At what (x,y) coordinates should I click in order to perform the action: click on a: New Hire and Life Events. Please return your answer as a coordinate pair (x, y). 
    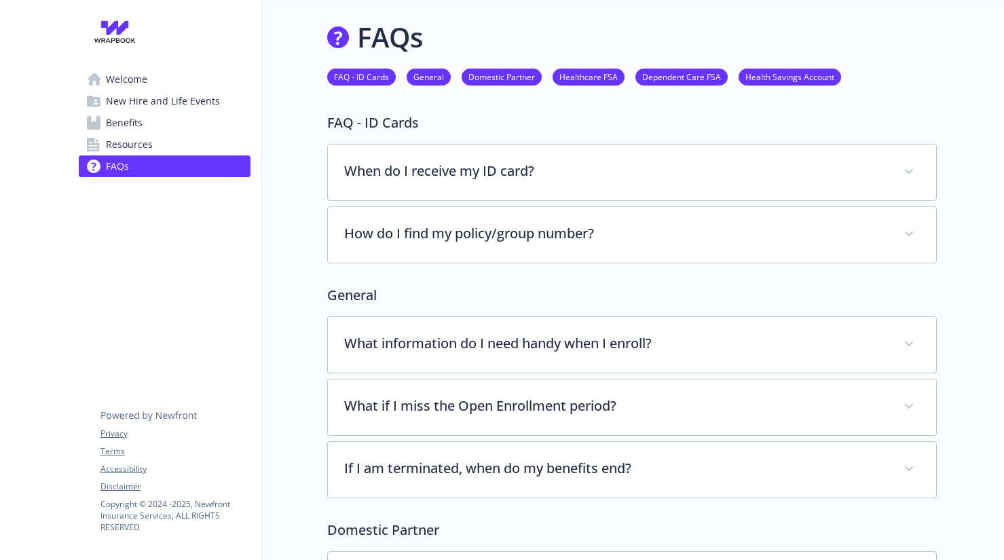
    Looking at the image, I should click on (164, 101).